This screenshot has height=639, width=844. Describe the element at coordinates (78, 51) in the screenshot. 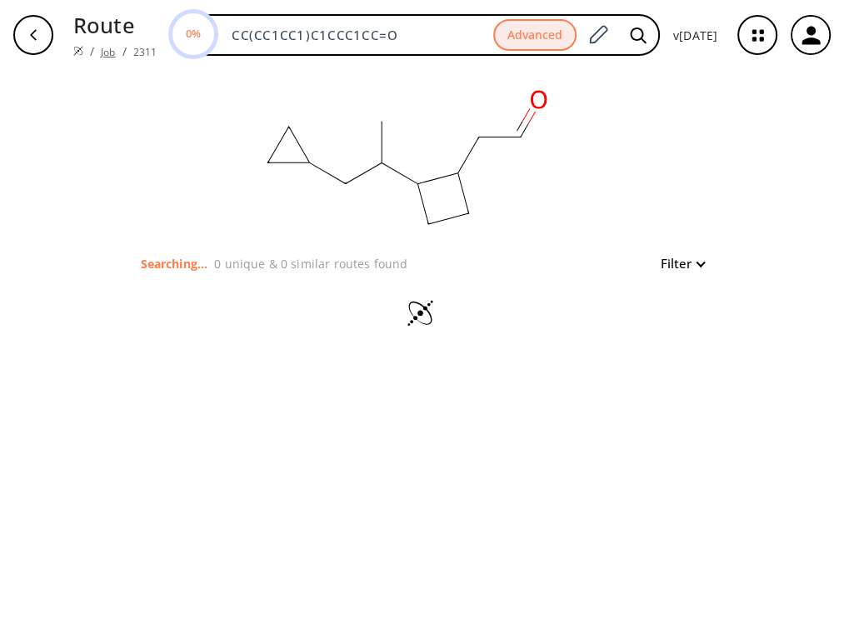

I see `img: Spaya logo` at that location.